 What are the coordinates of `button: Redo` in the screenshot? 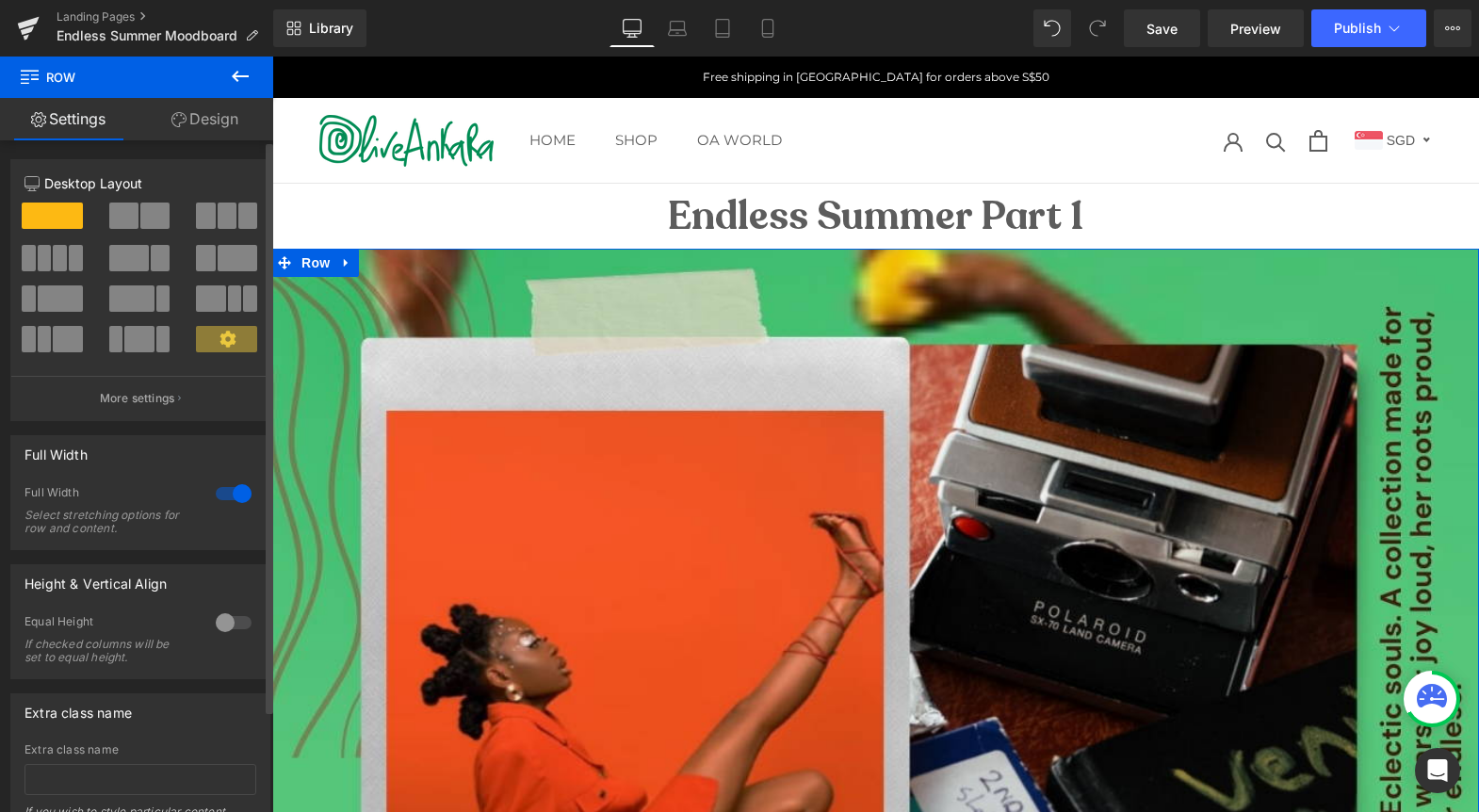 It's located at (1097, 28).